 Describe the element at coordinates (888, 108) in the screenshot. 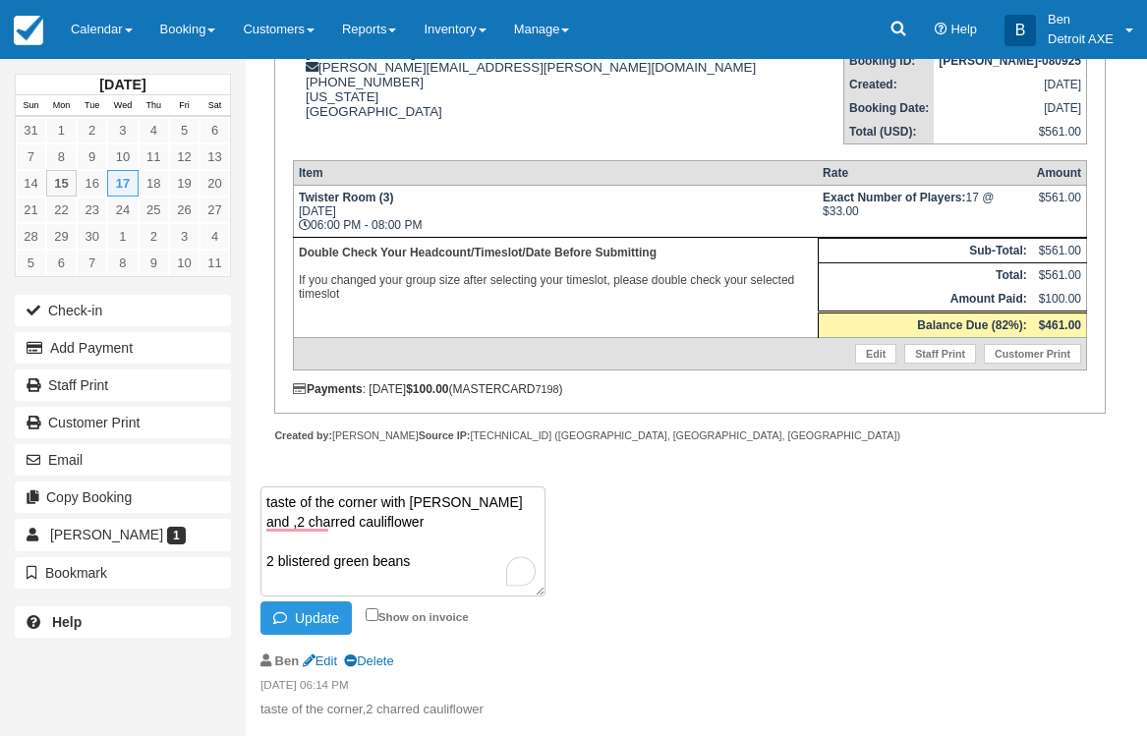

I see `th: Booking Date:` at that location.